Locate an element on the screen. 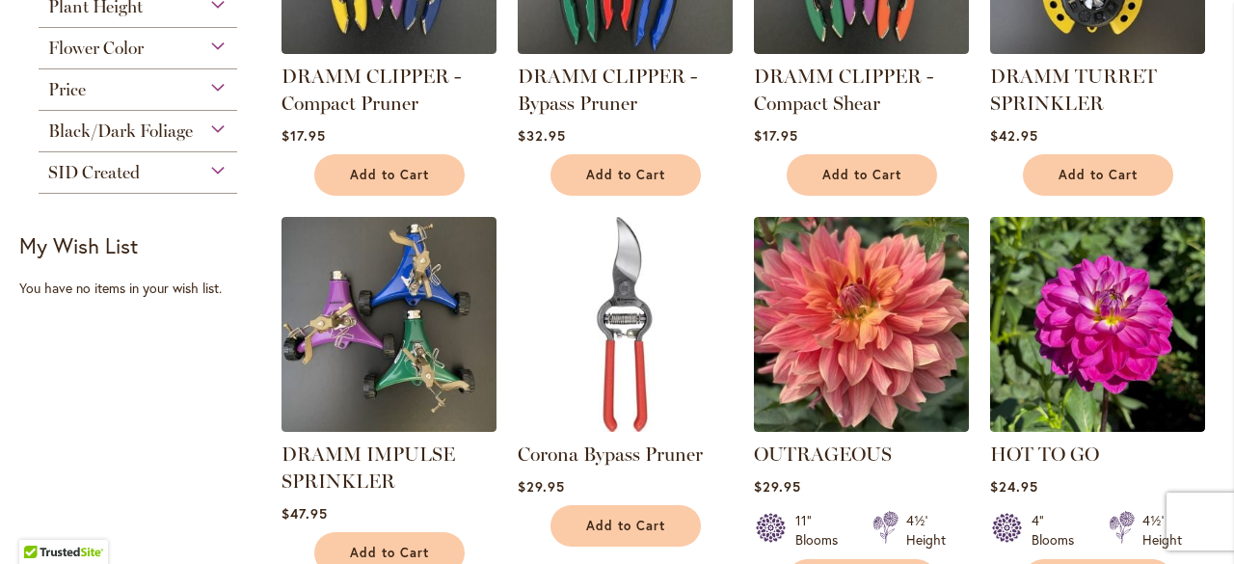 The image size is (1234, 564). img: OUTRAGEOUS is located at coordinates (861, 324).